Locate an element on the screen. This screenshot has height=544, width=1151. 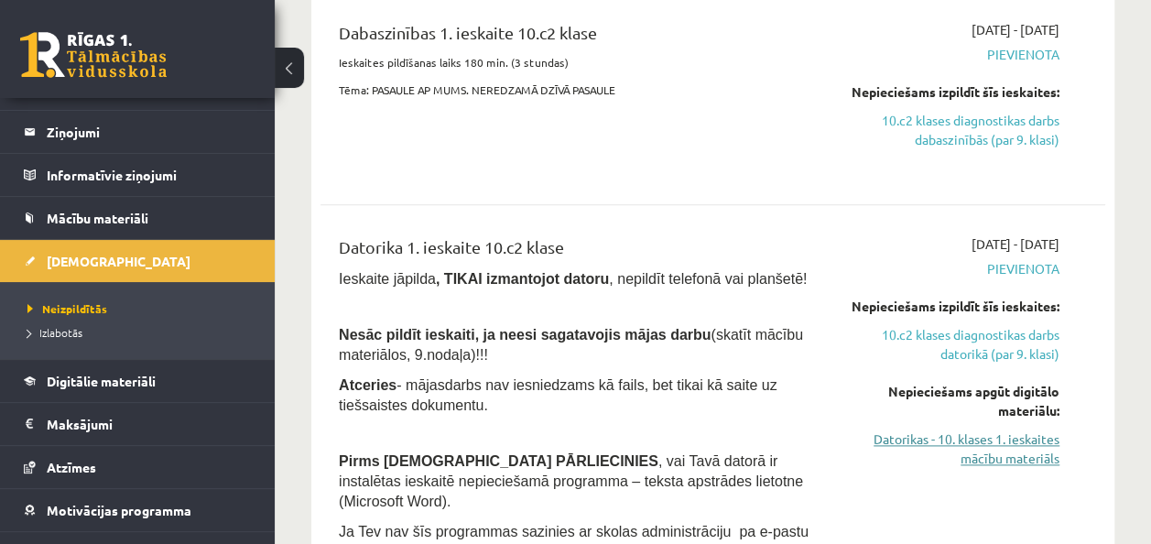
a: Rīgas 1. Tālmācības vidusskola is located at coordinates (93, 55).